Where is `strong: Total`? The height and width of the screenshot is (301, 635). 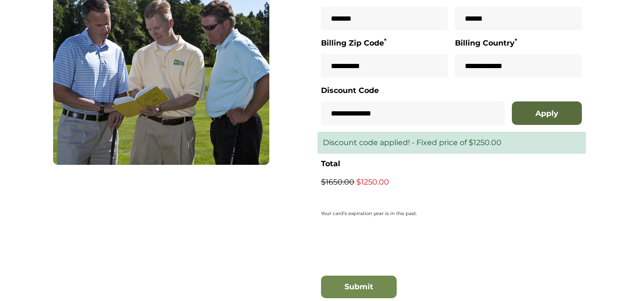 strong: Total is located at coordinates (331, 164).